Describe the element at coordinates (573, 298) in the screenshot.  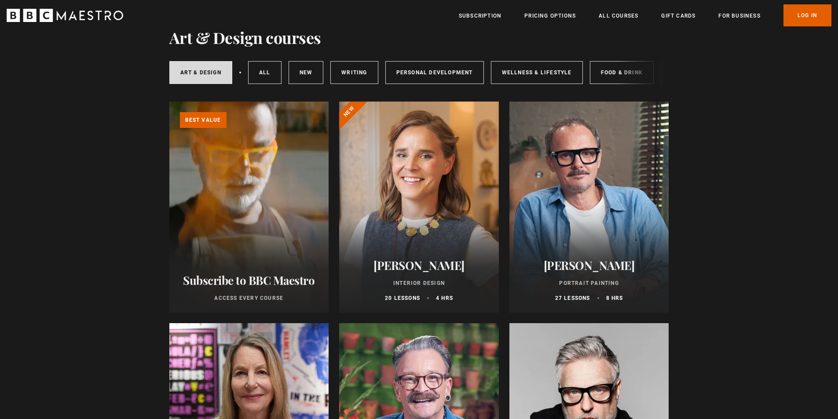
I see `p: 27 lessons` at that location.